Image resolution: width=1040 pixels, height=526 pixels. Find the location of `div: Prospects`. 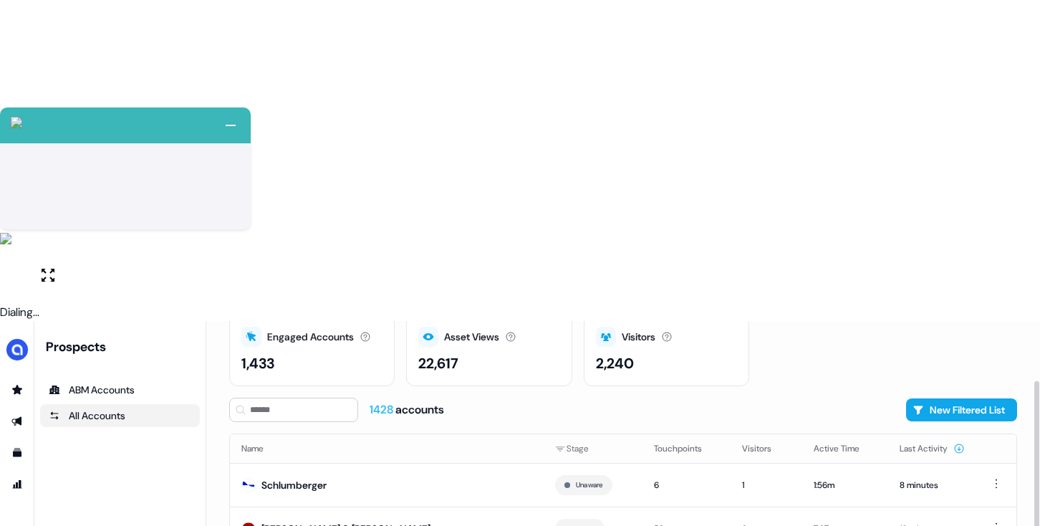

div: Prospects is located at coordinates (122, 347).